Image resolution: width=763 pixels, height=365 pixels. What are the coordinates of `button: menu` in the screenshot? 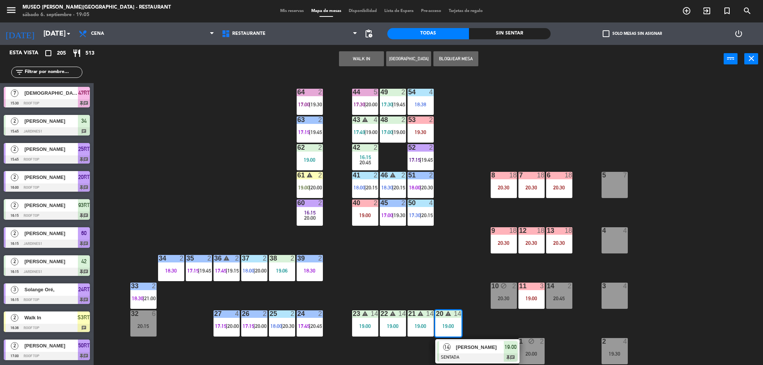 It's located at (11, 11).